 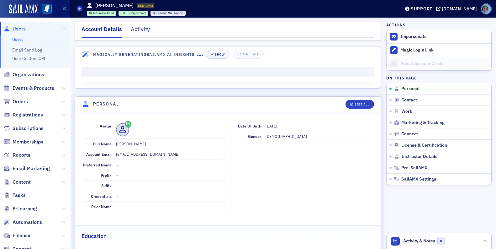 What do you see at coordinates (439, 63) in the screenshot?
I see `a: Adjust Account Credit` at bounding box center [439, 63].